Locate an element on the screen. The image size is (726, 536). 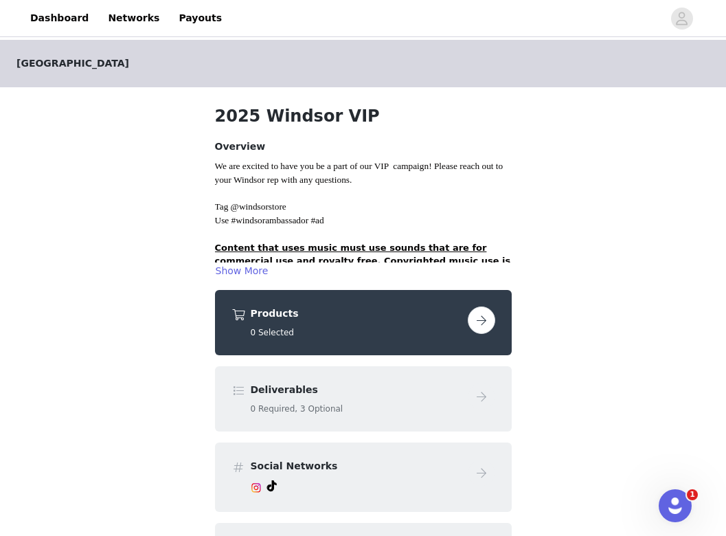
h1: 2025 Windsor VIP is located at coordinates (363, 116).